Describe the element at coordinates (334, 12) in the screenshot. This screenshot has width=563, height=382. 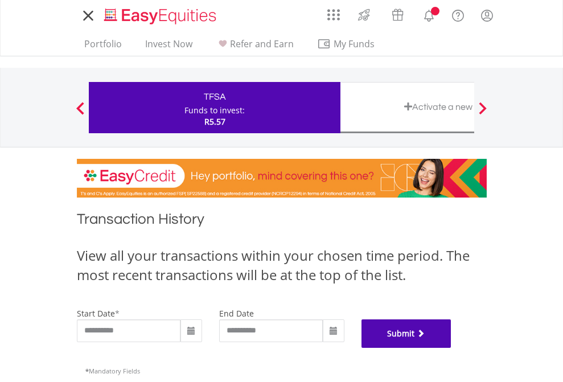
I see `a: AppsGrid` at that location.